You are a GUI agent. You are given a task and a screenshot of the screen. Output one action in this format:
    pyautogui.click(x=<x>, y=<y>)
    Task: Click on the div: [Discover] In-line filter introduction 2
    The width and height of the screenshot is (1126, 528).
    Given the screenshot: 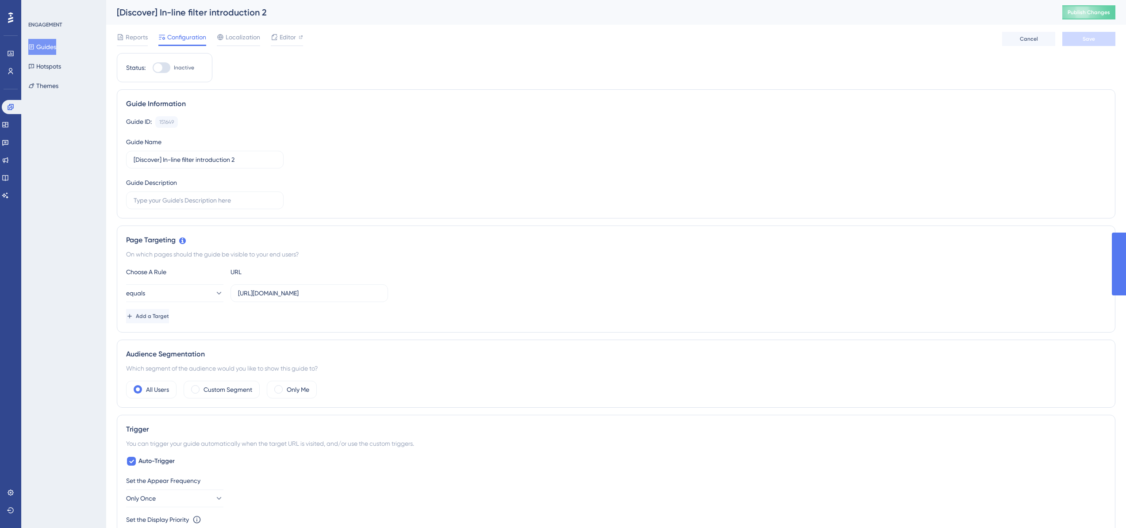 What is the action you would take?
    pyautogui.click(x=578, y=12)
    